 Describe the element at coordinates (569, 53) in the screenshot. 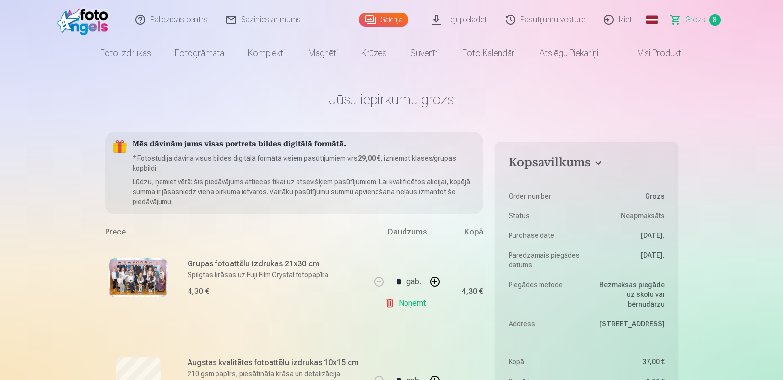

I see `a: Atslēgu piekariņi` at that location.